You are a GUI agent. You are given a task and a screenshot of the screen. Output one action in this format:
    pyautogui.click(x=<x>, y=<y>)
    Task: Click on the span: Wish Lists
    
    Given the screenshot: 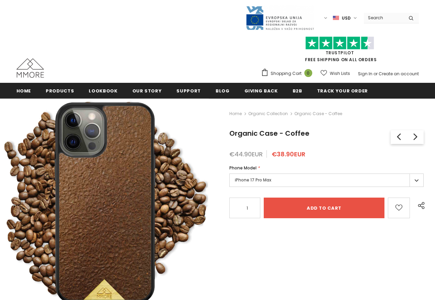 What is the action you would take?
    pyautogui.click(x=339, y=74)
    